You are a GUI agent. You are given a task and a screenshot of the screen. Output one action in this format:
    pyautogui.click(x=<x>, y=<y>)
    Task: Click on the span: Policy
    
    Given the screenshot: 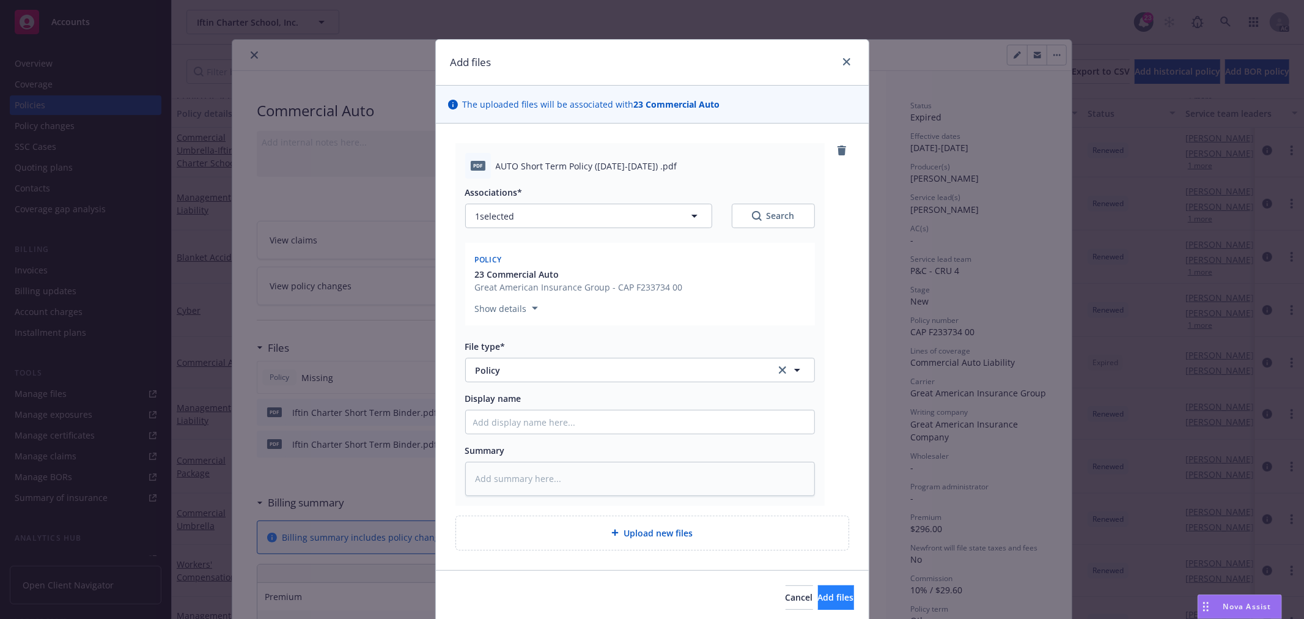 What is the action you would take?
    pyautogui.click(x=617, y=370)
    